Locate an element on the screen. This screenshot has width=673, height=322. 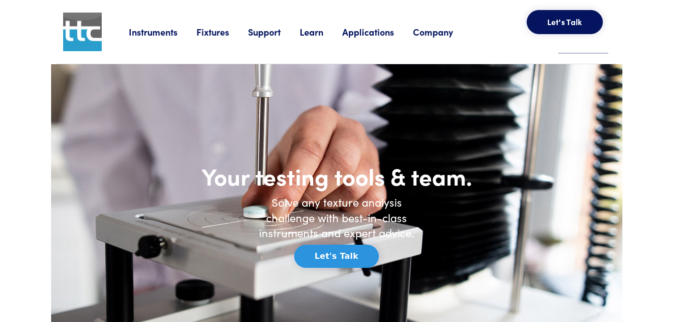
a: Learn is located at coordinates (321, 32).